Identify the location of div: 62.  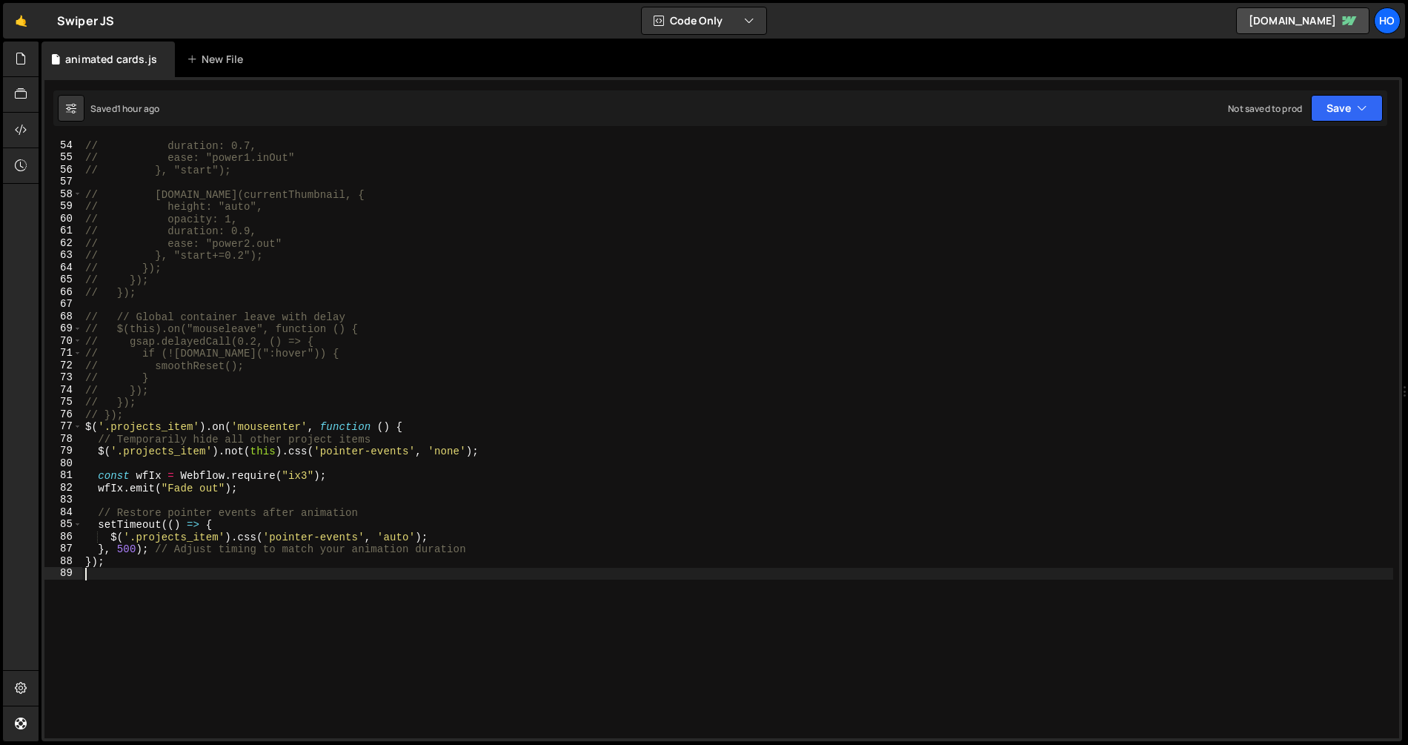
(63, 243).